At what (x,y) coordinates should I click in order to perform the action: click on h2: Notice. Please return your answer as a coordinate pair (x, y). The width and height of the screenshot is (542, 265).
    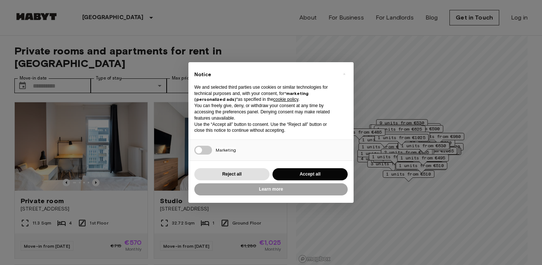
    Looking at the image, I should click on (265, 75).